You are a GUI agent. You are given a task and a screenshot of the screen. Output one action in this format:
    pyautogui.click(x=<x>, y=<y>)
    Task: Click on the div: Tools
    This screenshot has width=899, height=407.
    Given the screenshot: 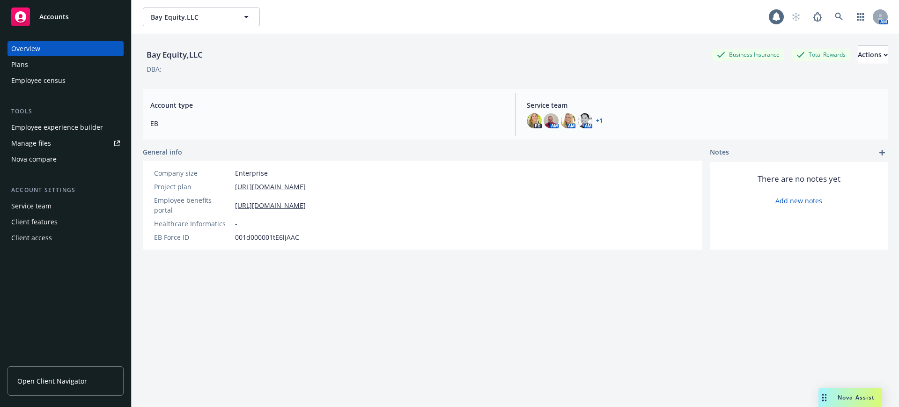 What is the action you would take?
    pyautogui.click(x=66, y=111)
    